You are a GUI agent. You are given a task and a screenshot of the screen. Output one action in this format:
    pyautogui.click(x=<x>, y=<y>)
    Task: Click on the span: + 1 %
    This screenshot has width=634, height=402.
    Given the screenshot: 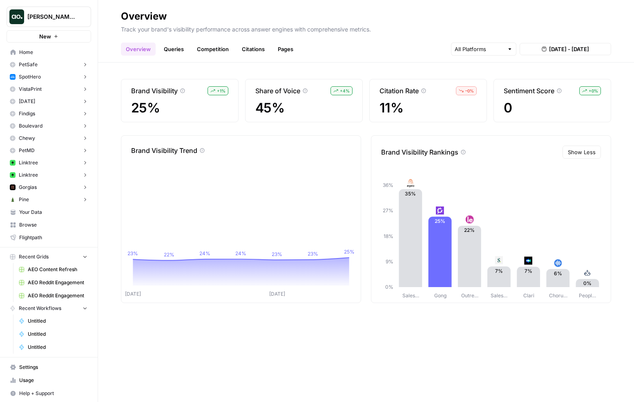 What is the action you would take?
    pyautogui.click(x=221, y=91)
    